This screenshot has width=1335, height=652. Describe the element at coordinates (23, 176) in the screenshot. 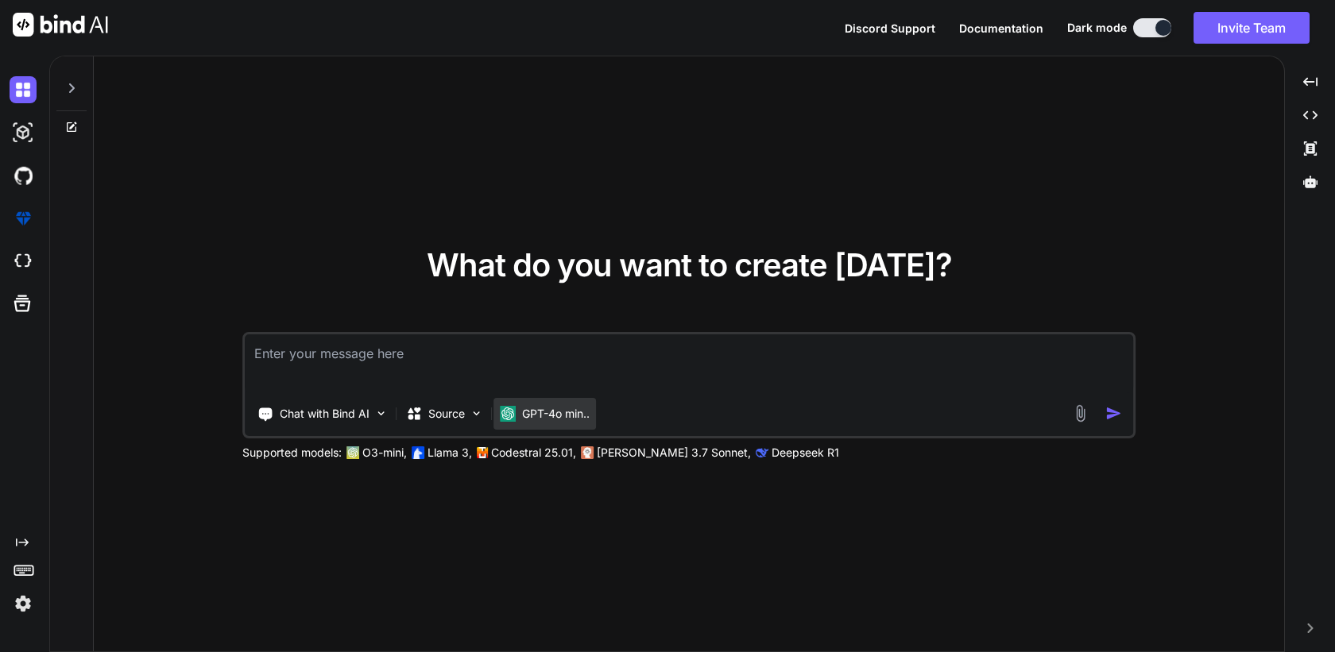

I see `img: githubDark` at that location.